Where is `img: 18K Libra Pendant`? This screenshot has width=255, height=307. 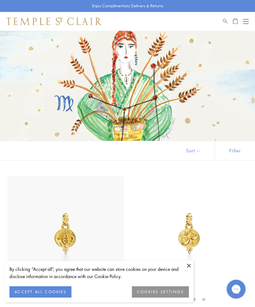 img: 18K Libra Pendant is located at coordinates (189, 234).